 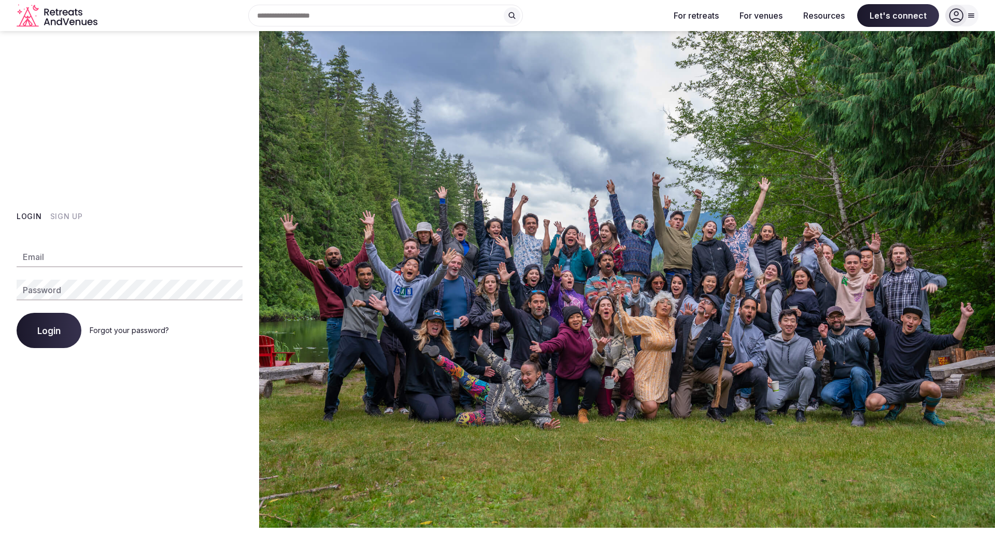 What do you see at coordinates (58, 16) in the screenshot?
I see `a: Visit the homepage` at bounding box center [58, 16].